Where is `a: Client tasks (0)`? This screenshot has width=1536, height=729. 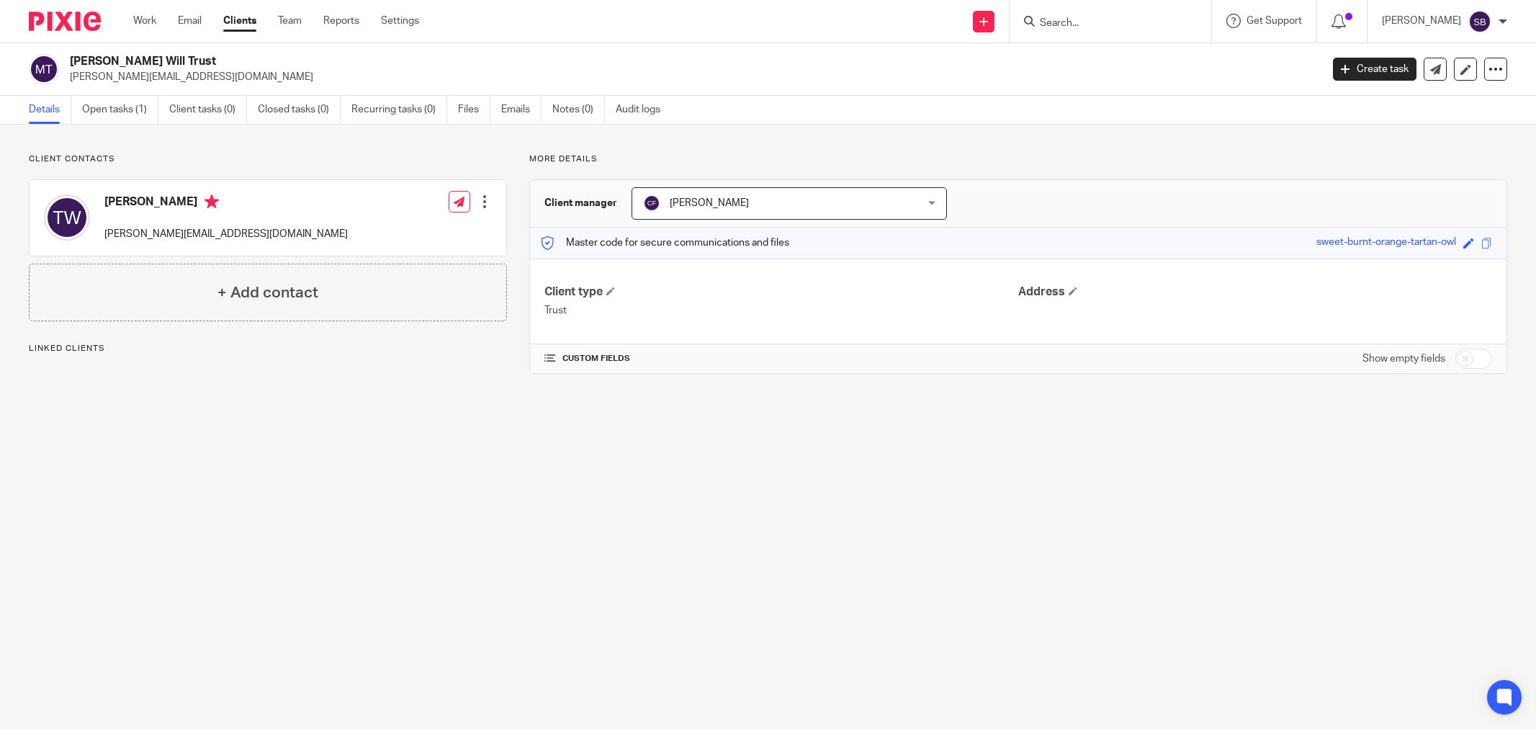
a: Client tasks (0) is located at coordinates (208, 109).